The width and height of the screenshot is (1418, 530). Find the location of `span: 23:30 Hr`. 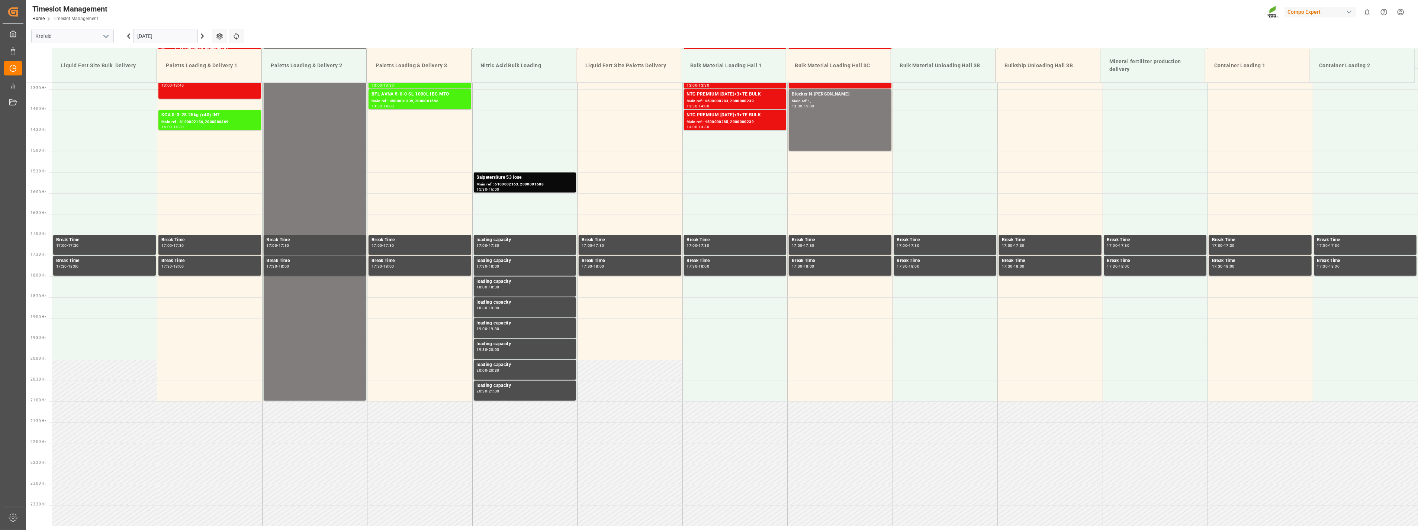

span: 23:30 Hr is located at coordinates (38, 504).